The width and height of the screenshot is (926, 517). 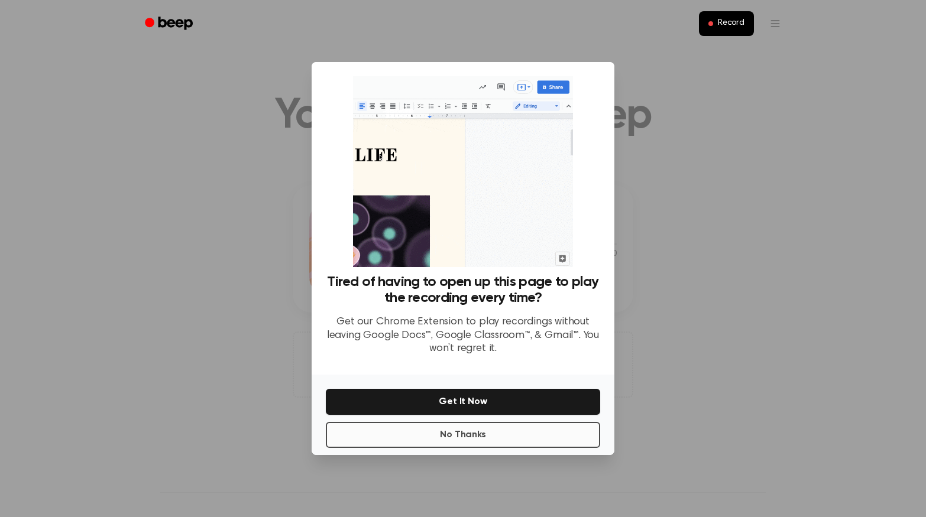 I want to click on p: Get our Chrome Extension to play recordings without leaving Google Docs™, Google Classroom™, & Gm..., so click(x=463, y=336).